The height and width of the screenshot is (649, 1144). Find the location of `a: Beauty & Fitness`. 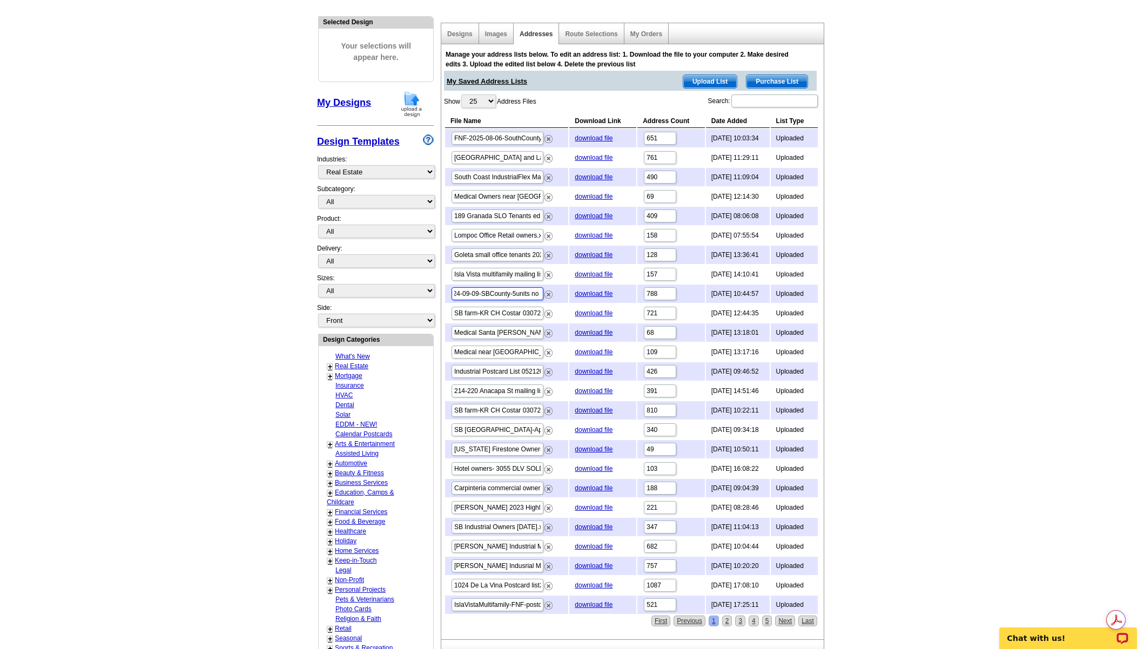

a: Beauty & Fitness is located at coordinates (359, 473).